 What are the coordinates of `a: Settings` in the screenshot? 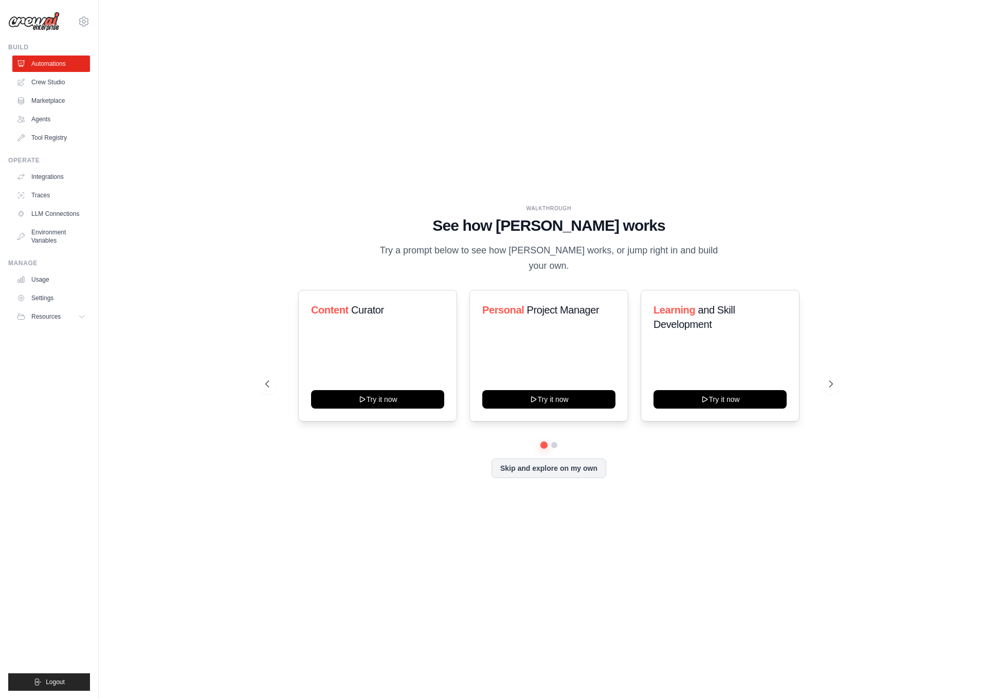 It's located at (51, 298).